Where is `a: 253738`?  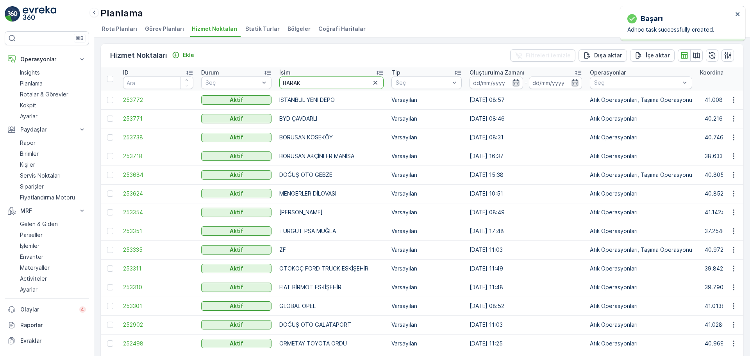
a: 253738 is located at coordinates (158, 138).